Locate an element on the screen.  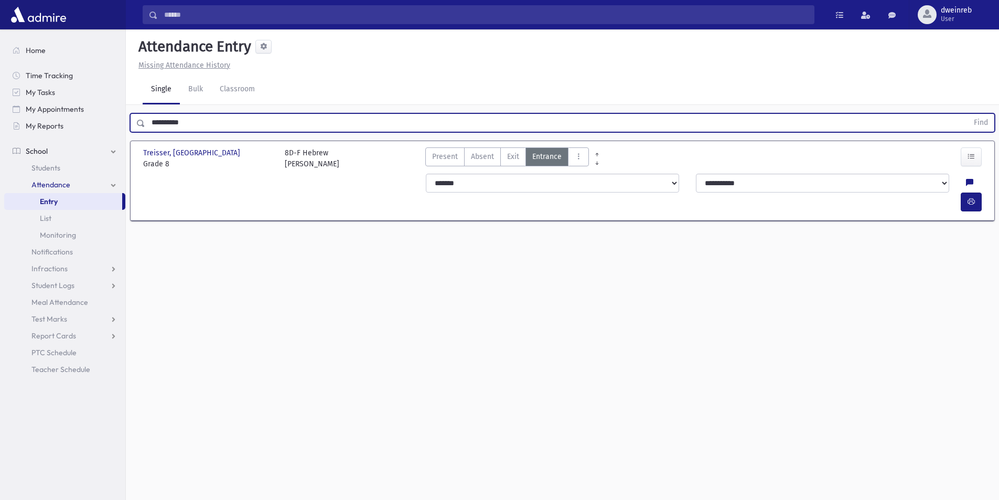
span: Grade 8 is located at coordinates (209, 164).